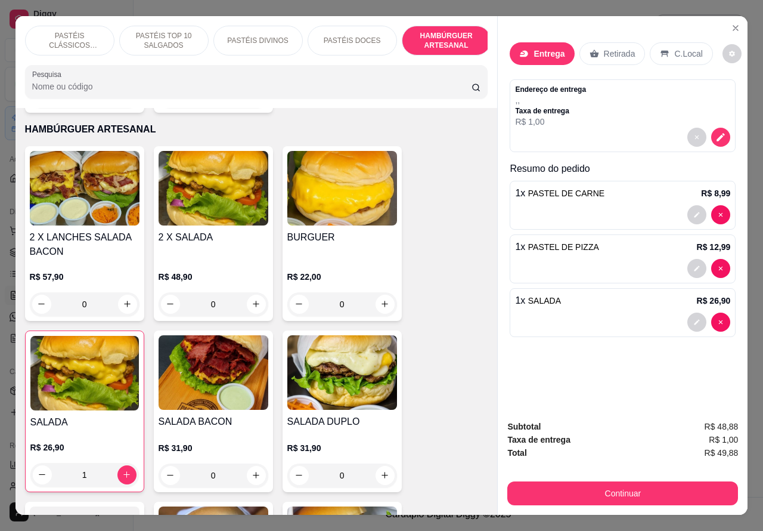  What do you see at coordinates (49, 74) in the screenshot?
I see `label: Pesquisa` at bounding box center [49, 74].